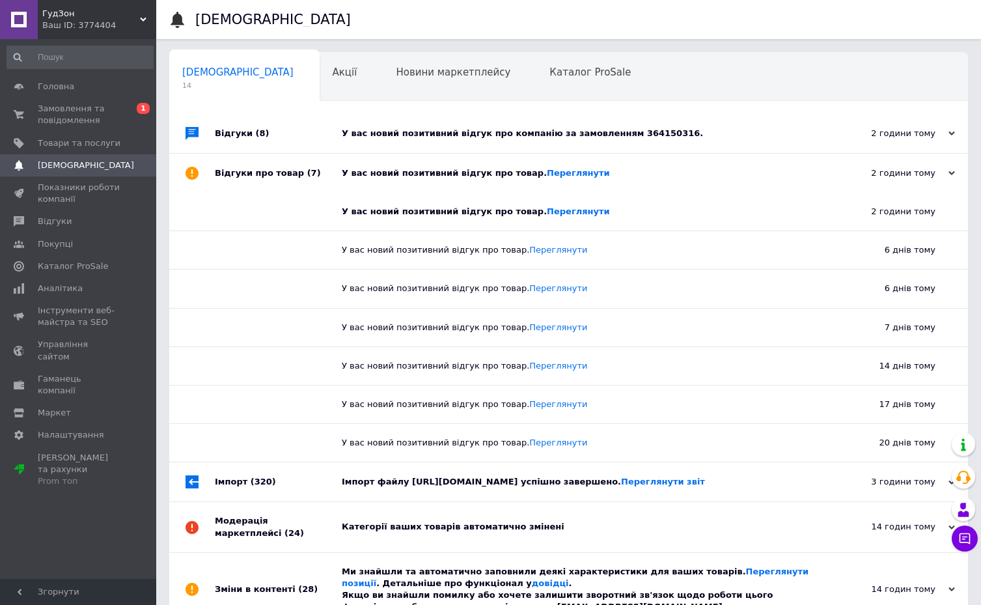  Describe the element at coordinates (575, 577) in the screenshot. I see `a: Переглянути позиції` at that location.